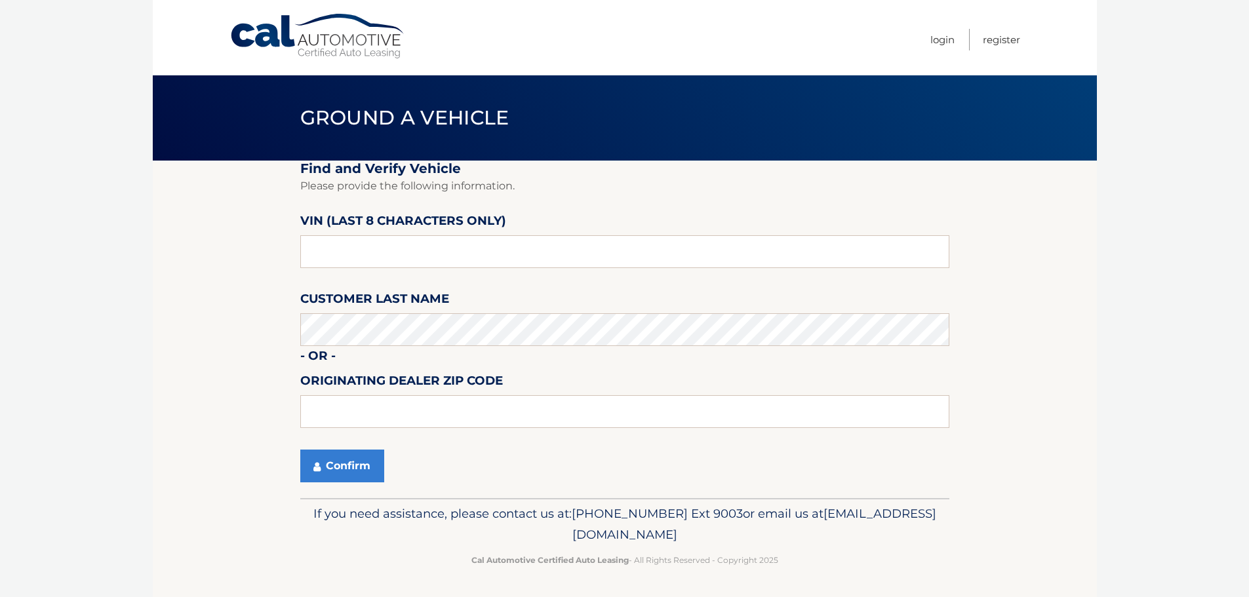 The width and height of the screenshot is (1249, 597). What do you see at coordinates (403, 223) in the screenshot?
I see `label: VIN (last 8 characters only)` at bounding box center [403, 223].